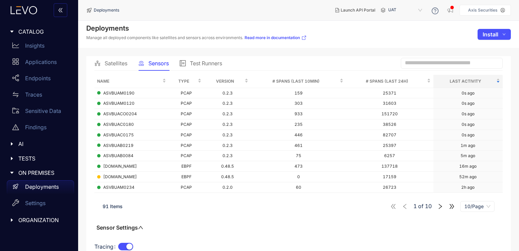 Image resolution: width=519 pixels, height=251 pixels. What do you see at coordinates (119, 124) in the screenshot?
I see `span: ASVBUAC0180` at bounding box center [119, 124].